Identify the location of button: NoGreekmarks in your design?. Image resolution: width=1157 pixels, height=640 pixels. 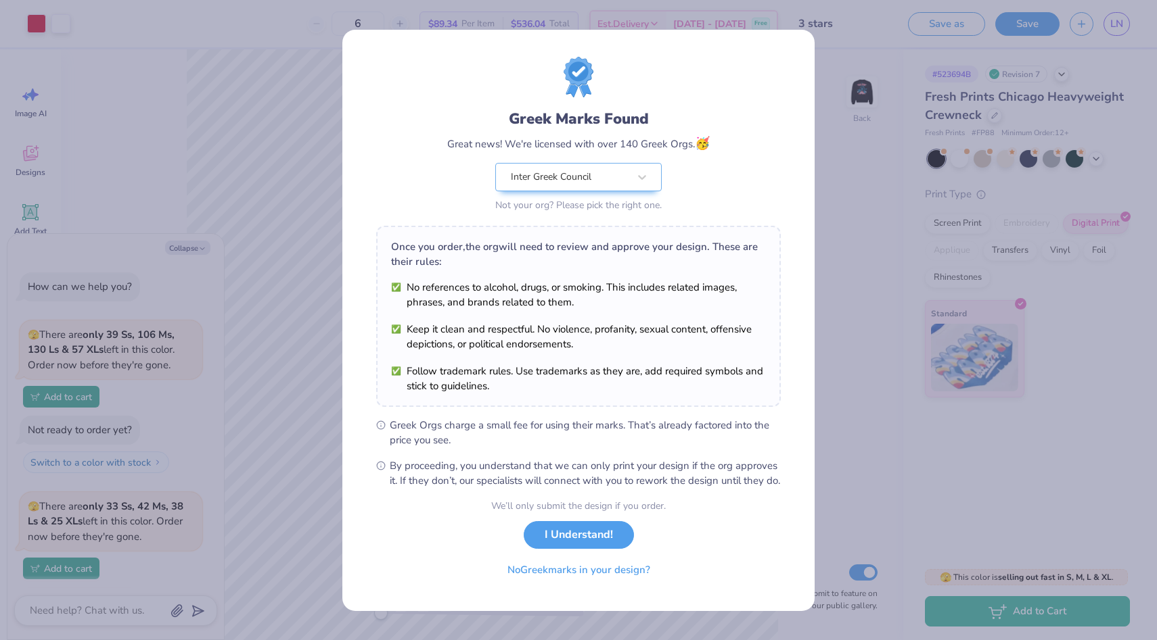
(578, 570).